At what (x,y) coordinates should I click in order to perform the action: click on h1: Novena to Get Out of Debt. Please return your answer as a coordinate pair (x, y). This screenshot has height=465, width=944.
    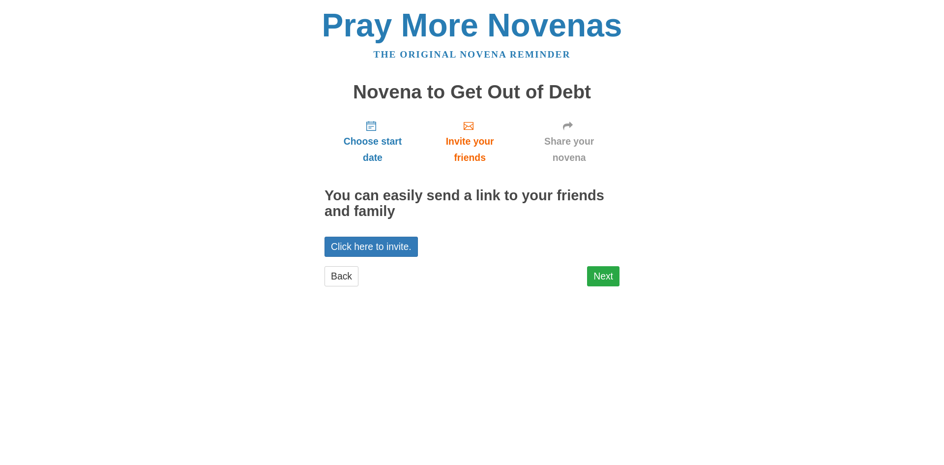
    Looking at the image, I should click on (472, 92).